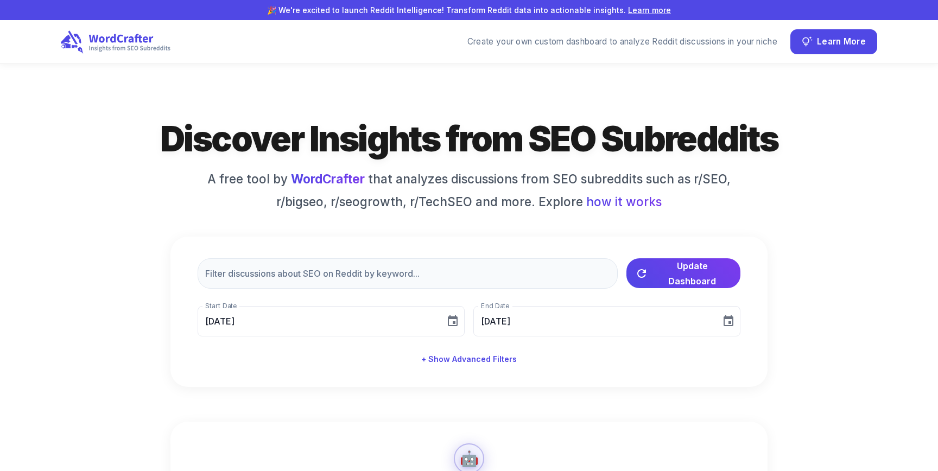 The width and height of the screenshot is (938, 471). Describe the element at coordinates (469, 10) in the screenshot. I see `p: 🎉 We're excited to launch Reddit Intelligence! Transform Reddit data into actionable insights.` at that location.